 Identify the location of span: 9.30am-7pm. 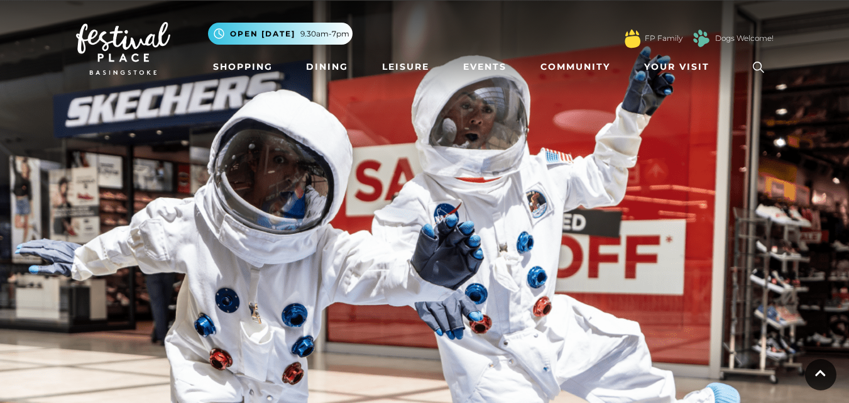
(325, 34).